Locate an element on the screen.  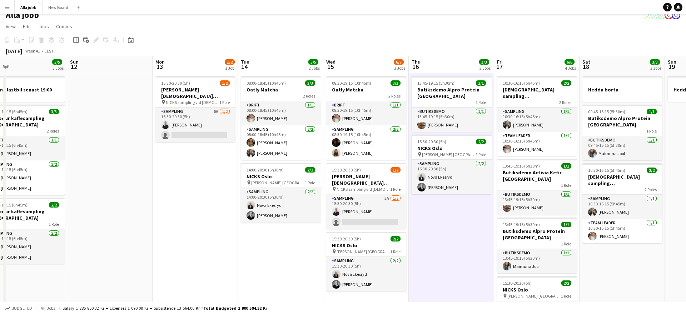
span: View is located at coordinates (11, 26).